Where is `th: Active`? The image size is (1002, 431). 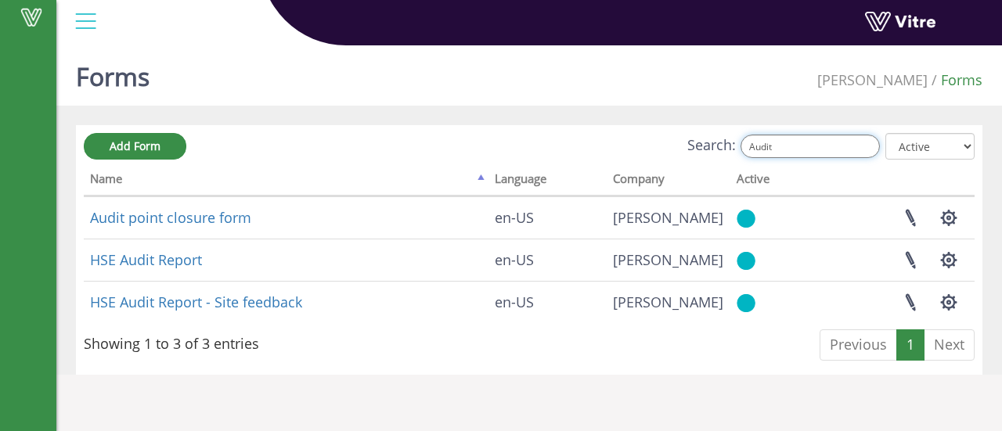 th: Active is located at coordinates (771, 182).